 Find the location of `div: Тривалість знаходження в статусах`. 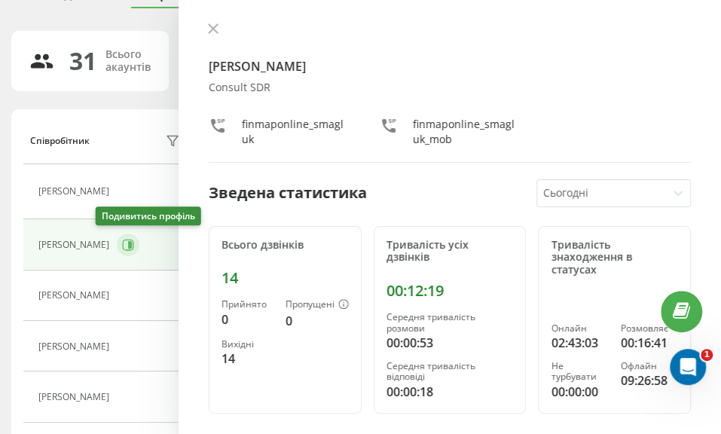

div: Тривалість знаходження в статусах is located at coordinates (614, 258).